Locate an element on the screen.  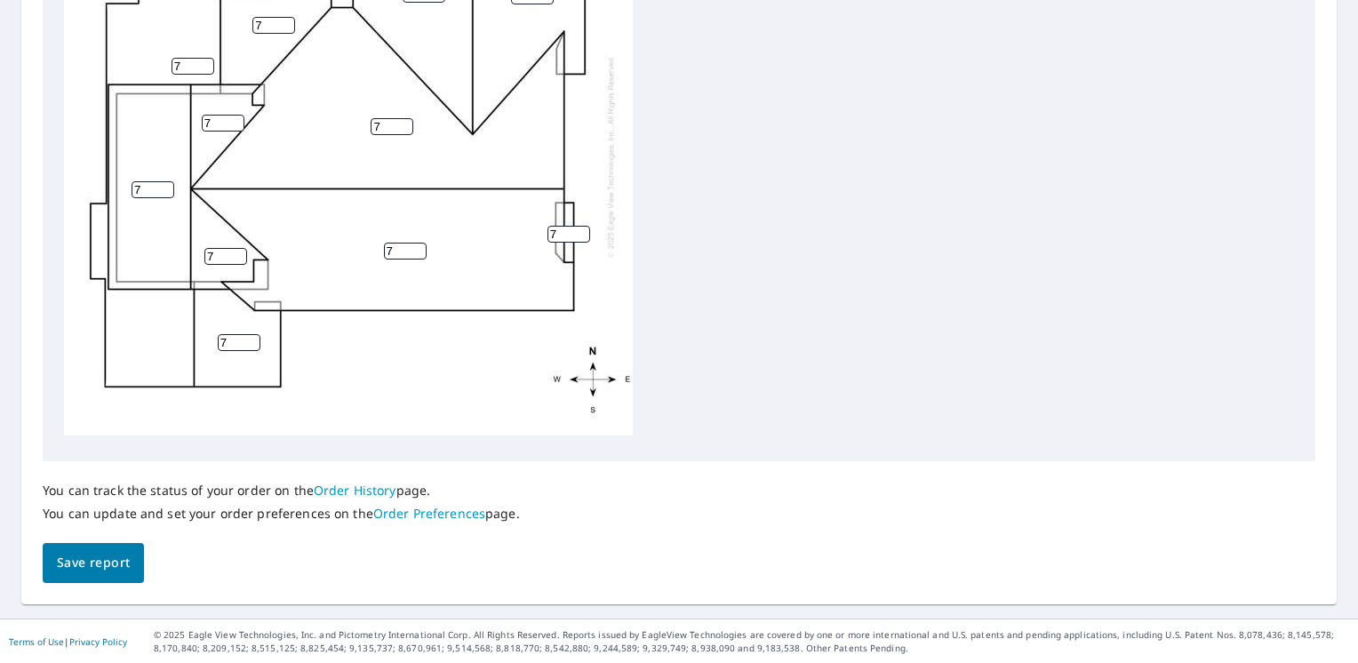
a: Terms of Use is located at coordinates (36, 642).